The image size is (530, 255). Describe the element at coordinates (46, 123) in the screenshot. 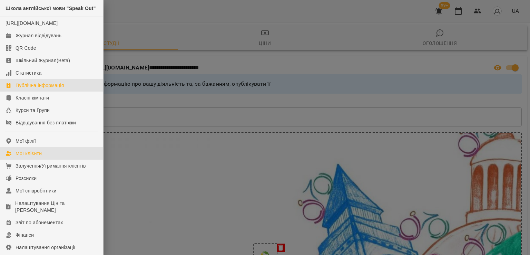

I see `div: Відвідування без платіжки` at that location.